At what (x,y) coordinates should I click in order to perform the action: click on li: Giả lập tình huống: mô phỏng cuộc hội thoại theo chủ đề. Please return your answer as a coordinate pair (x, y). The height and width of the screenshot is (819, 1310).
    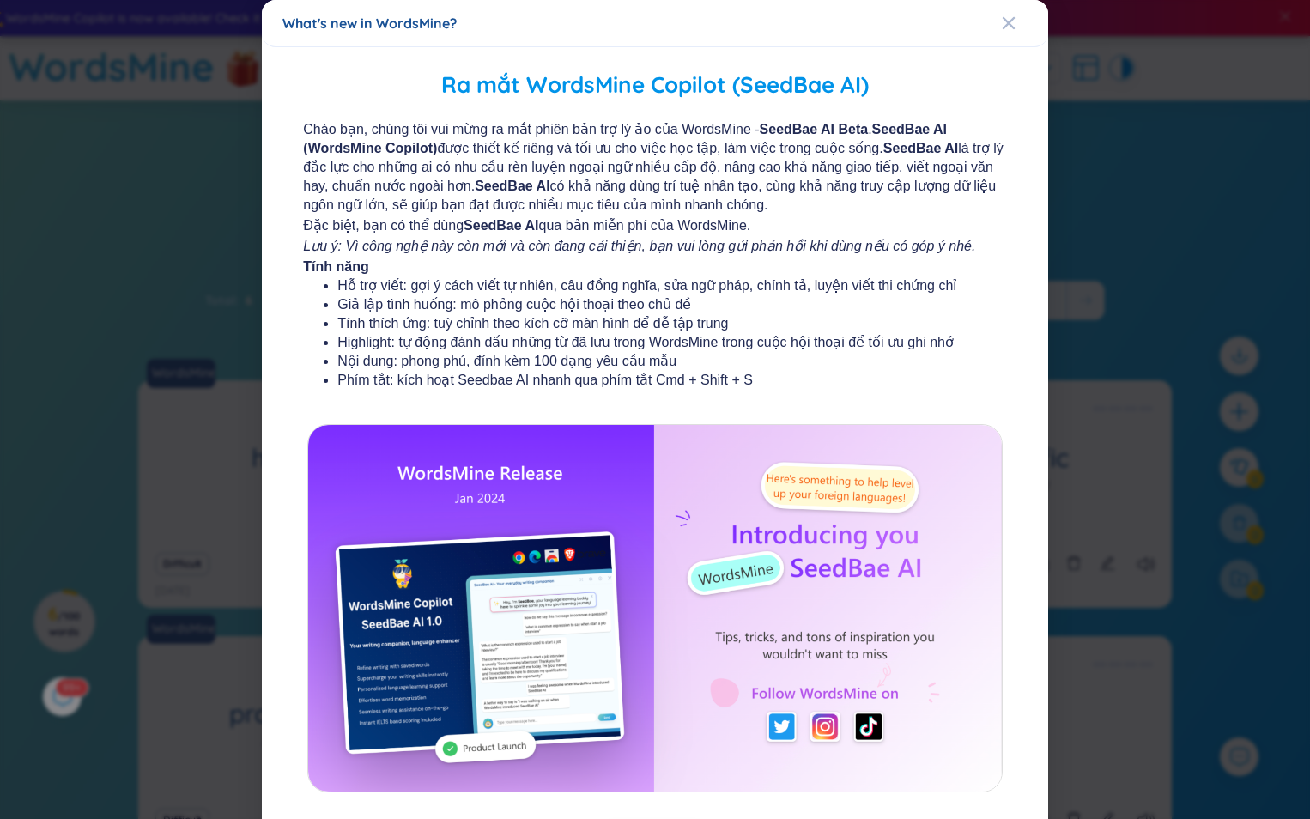
    Looking at the image, I should click on (655, 305).